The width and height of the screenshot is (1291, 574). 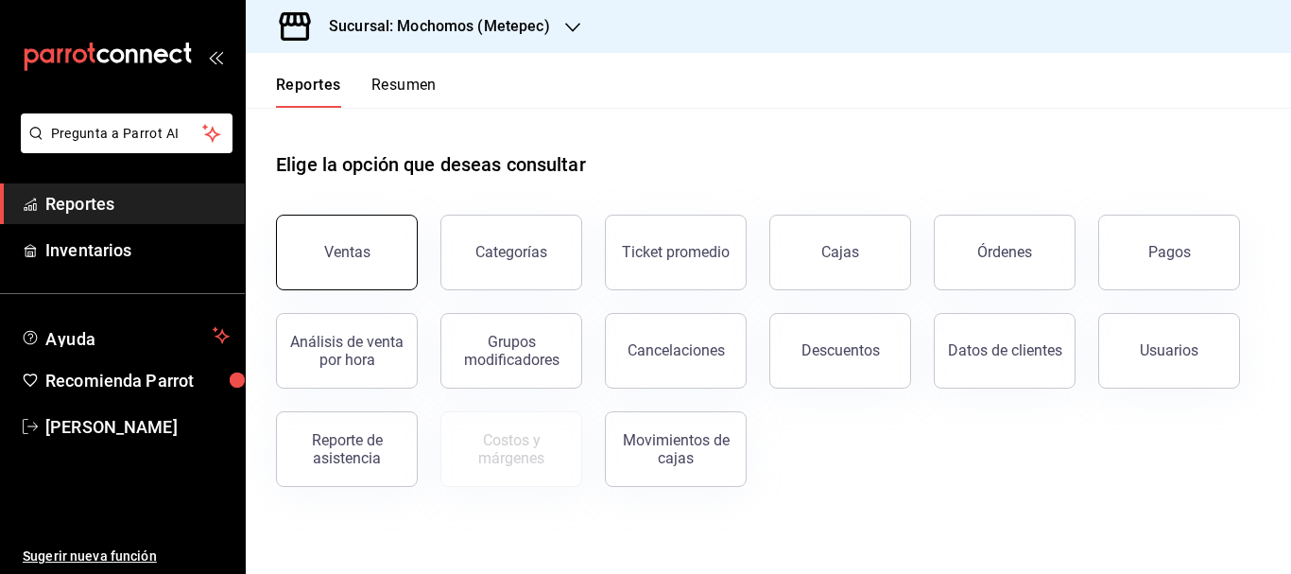 I want to click on button: Grupos modificadores, so click(x=511, y=351).